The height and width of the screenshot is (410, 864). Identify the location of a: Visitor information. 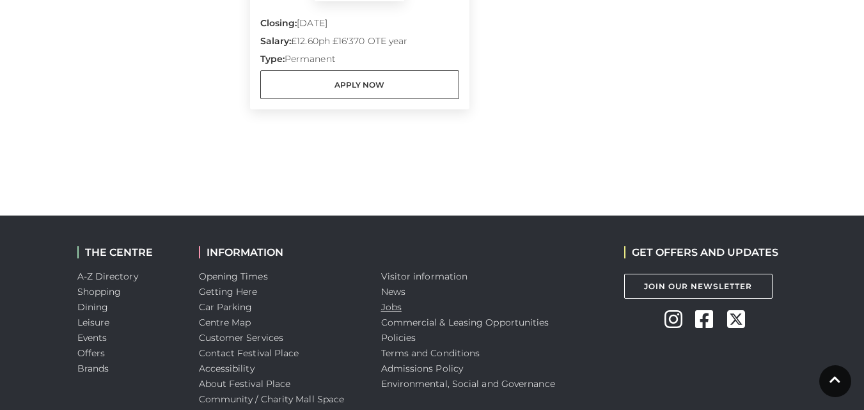
(425, 276).